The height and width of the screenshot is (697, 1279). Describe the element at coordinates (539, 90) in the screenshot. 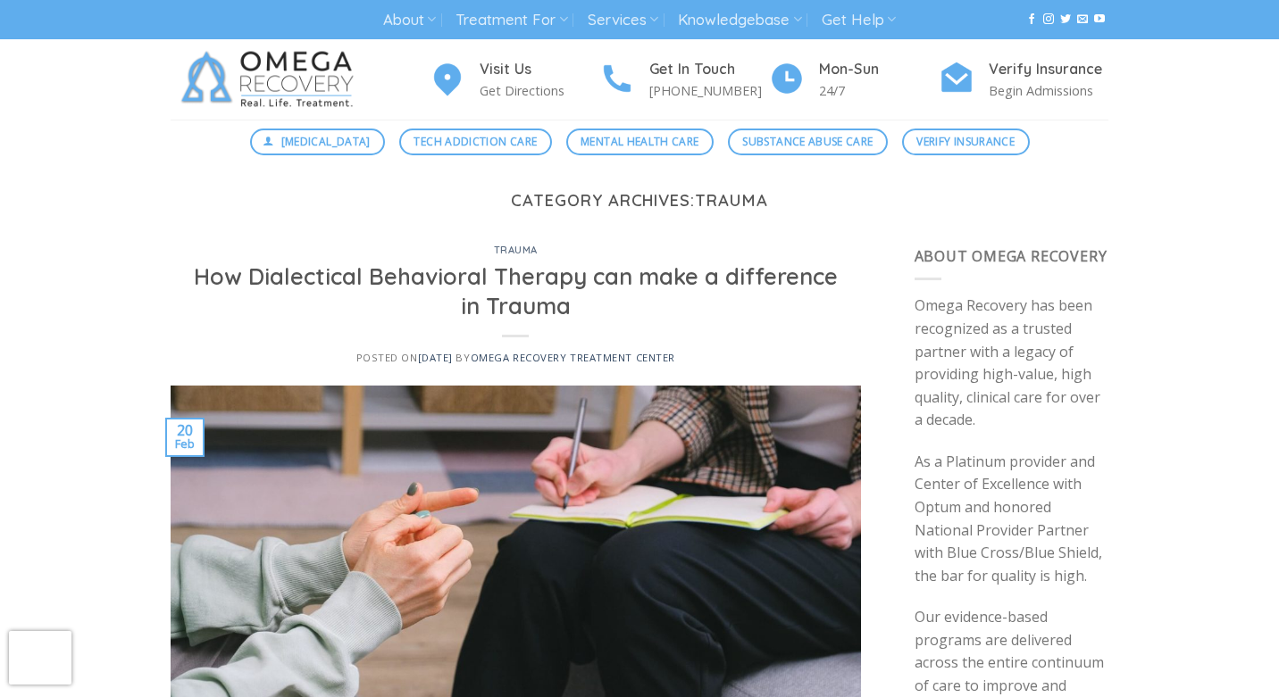

I see `p: Get Directions` at that location.